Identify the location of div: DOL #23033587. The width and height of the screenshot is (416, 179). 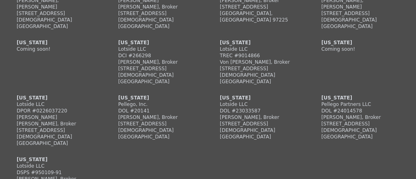
(259, 111).